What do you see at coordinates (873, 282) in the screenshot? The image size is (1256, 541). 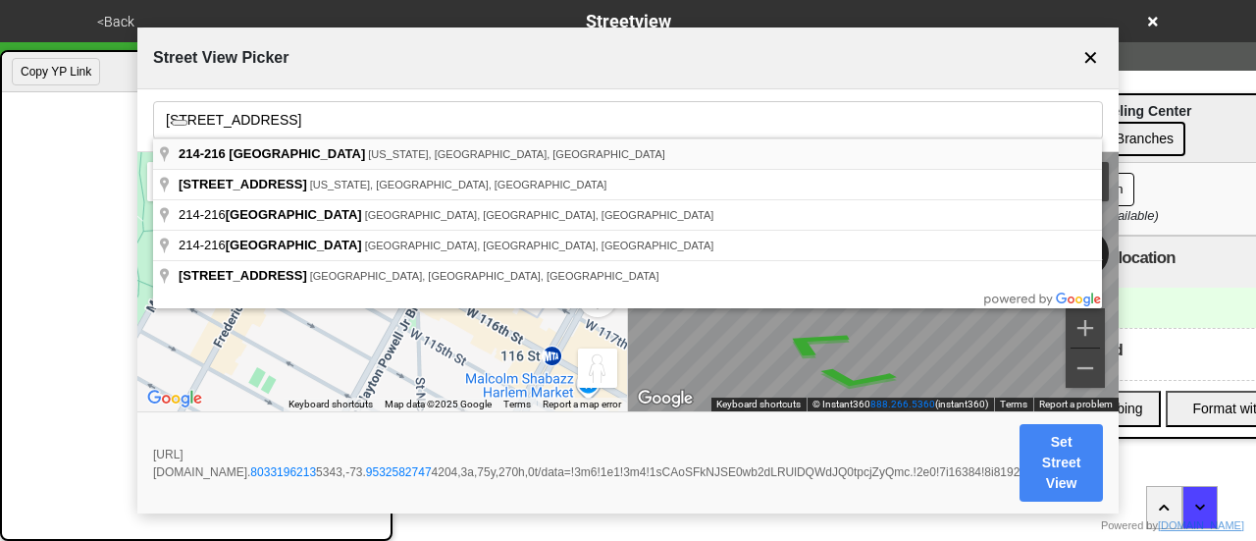 I see `div: Map` at bounding box center [873, 282].